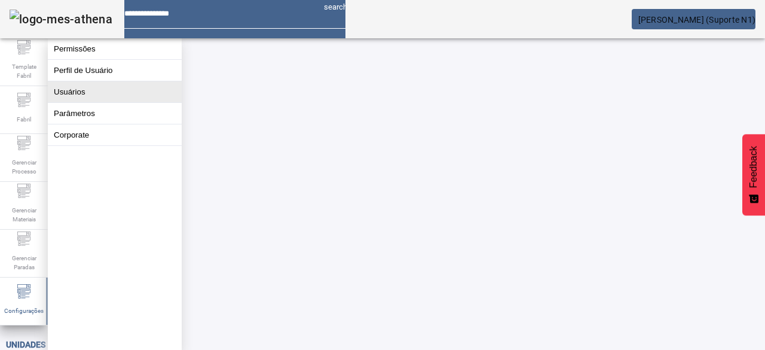 The image size is (765, 350). Describe the element at coordinates (115, 113) in the screenshot. I see `button: Parâmetros` at that location.